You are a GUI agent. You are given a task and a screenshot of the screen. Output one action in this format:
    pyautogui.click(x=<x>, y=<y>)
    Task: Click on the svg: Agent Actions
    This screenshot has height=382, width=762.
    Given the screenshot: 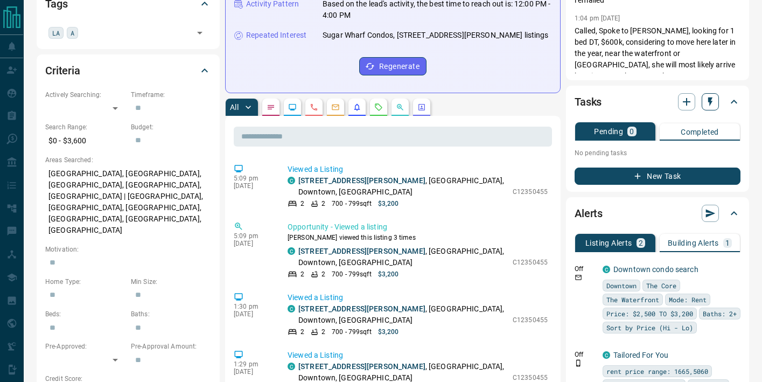 What is the action you would take?
    pyautogui.click(x=421, y=107)
    